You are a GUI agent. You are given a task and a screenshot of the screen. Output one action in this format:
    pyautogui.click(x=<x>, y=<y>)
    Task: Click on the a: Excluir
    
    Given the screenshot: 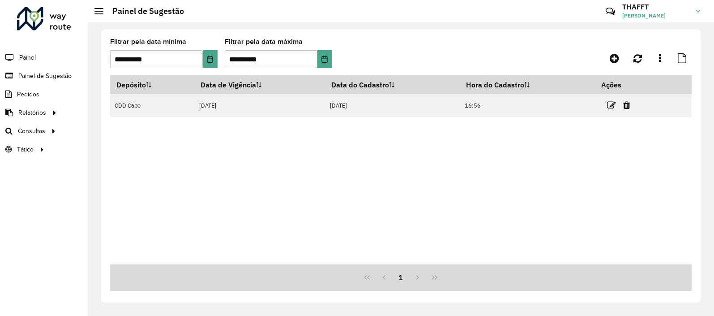 What is the action you would take?
    pyautogui.click(x=627, y=105)
    